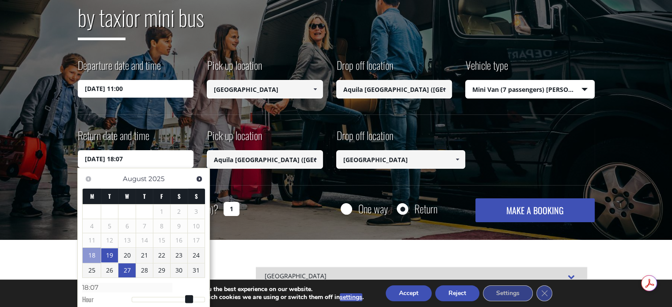 The width and height of the screenshot is (672, 307). Describe the element at coordinates (534, 210) in the screenshot. I see `button: MAKE A BOOKING` at that location.